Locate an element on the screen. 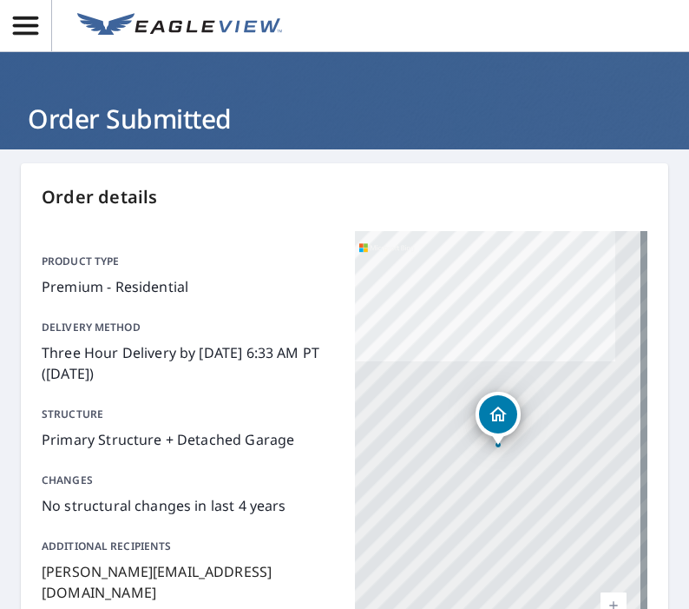 The width and height of the screenshot is (689, 609). div: Dropped pin, building 1, Residential property, 19750 S South End Rd Oregon City, OR 97045 is located at coordinates (498, 418).